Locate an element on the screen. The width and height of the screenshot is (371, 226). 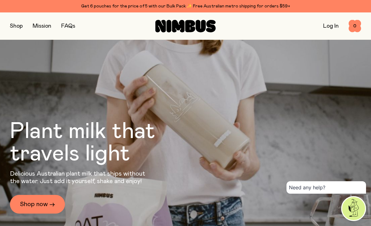
div: Get 6 pouches for the price of 5 with our Bulk Pack ✨ Free Australian metro shipping for orders $59+ is located at coordinates (185, 6).